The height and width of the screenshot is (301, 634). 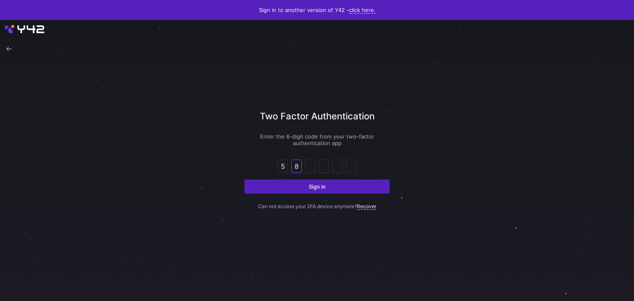 What do you see at coordinates (317, 187) in the screenshot?
I see `span: Sign in` at bounding box center [317, 187].